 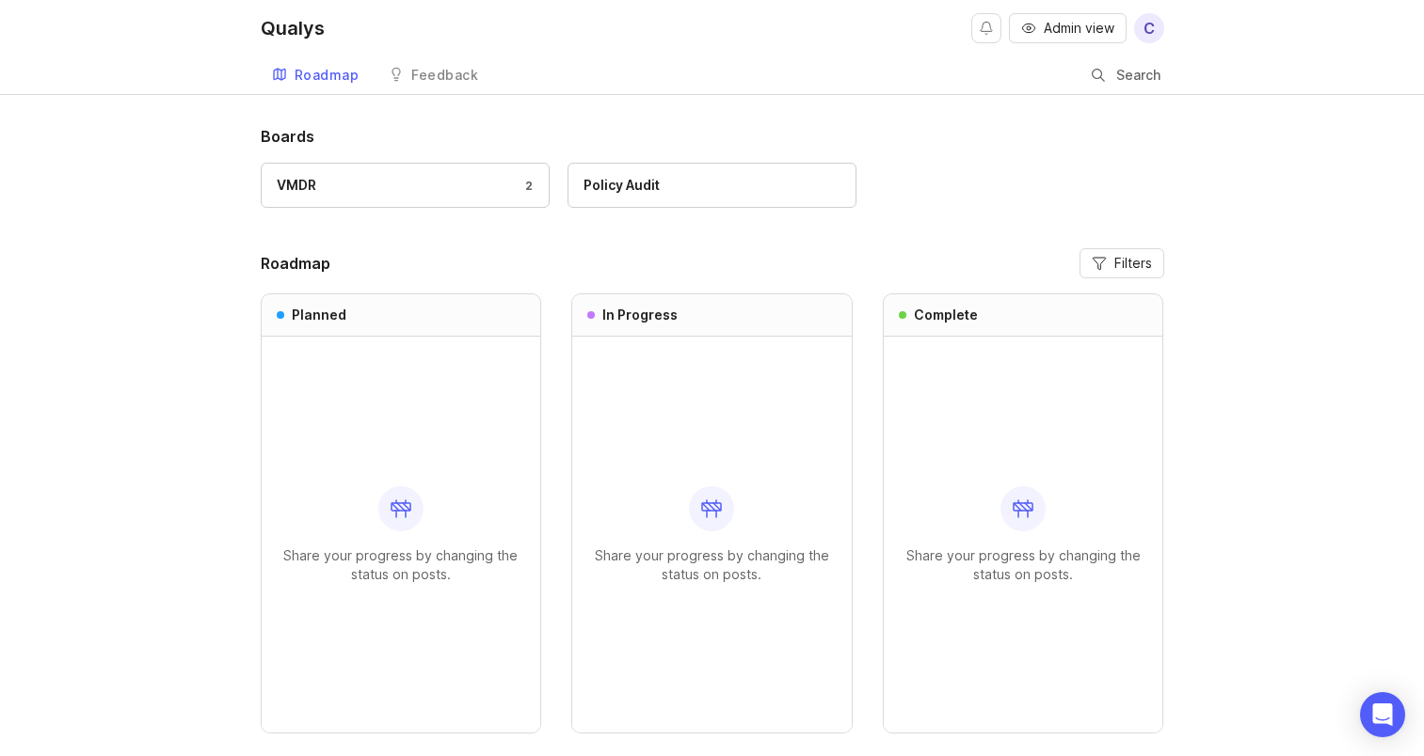 What do you see at coordinates (319, 315) in the screenshot?
I see `h3: Planned` at bounding box center [319, 315].